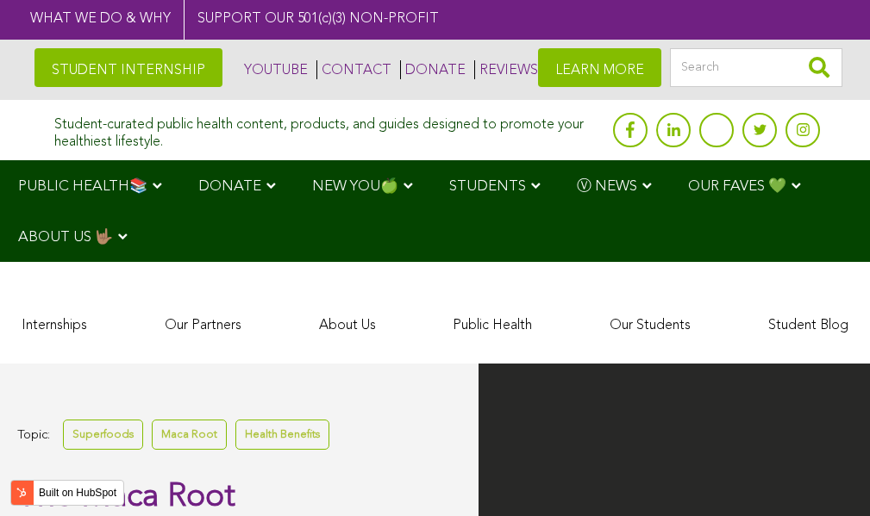 The width and height of the screenshot is (870, 516). What do you see at coordinates (189, 434) in the screenshot?
I see `a: Maca Root` at bounding box center [189, 434].